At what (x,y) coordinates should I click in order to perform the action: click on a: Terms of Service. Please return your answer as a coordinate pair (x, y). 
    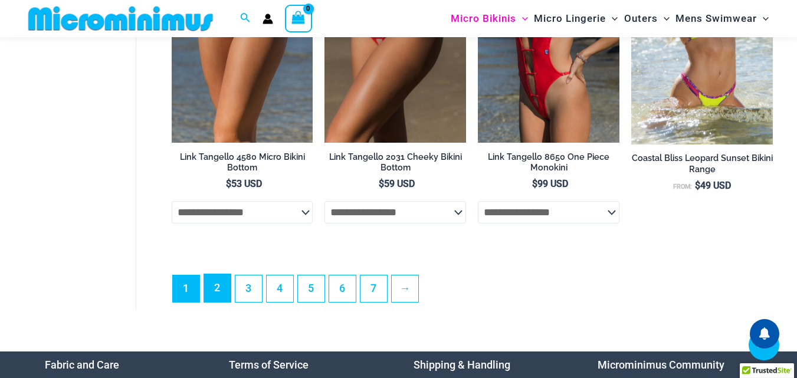
    Looking at the image, I should click on (268, 364).